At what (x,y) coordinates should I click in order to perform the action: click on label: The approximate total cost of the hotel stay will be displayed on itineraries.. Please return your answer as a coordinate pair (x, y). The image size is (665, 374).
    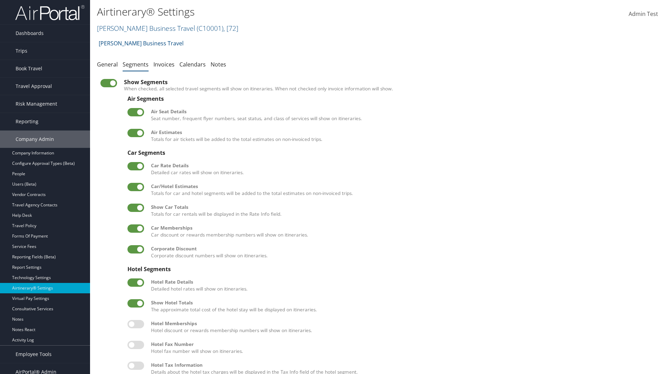
    Looking at the image, I should click on (401, 306).